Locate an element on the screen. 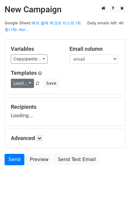 This screenshot has height=204, width=130. span: Daily emails left: 40 is located at coordinates (105, 23).